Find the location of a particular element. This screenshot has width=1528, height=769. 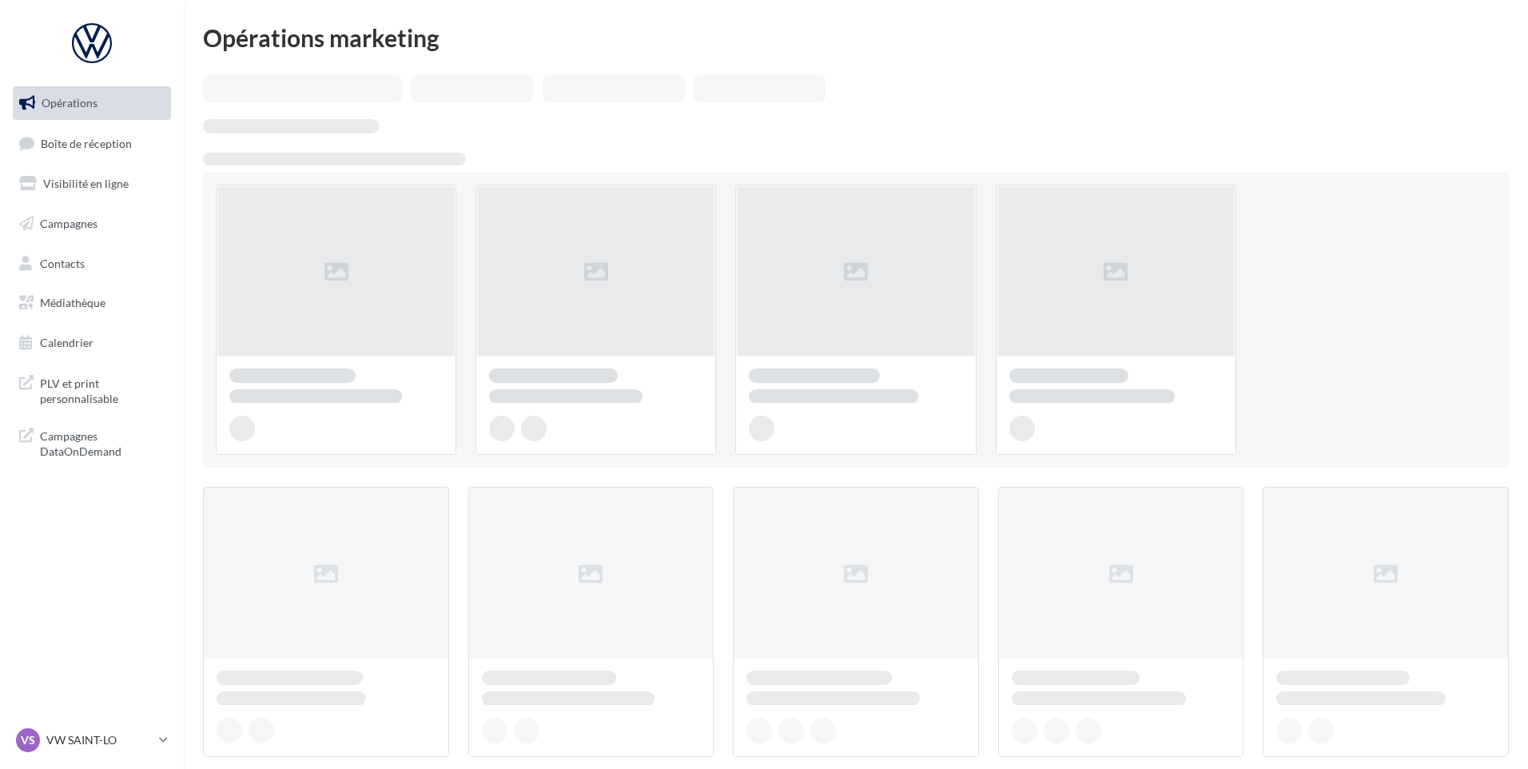

a: VS VW SAINT-LO is located at coordinates (92, 740).